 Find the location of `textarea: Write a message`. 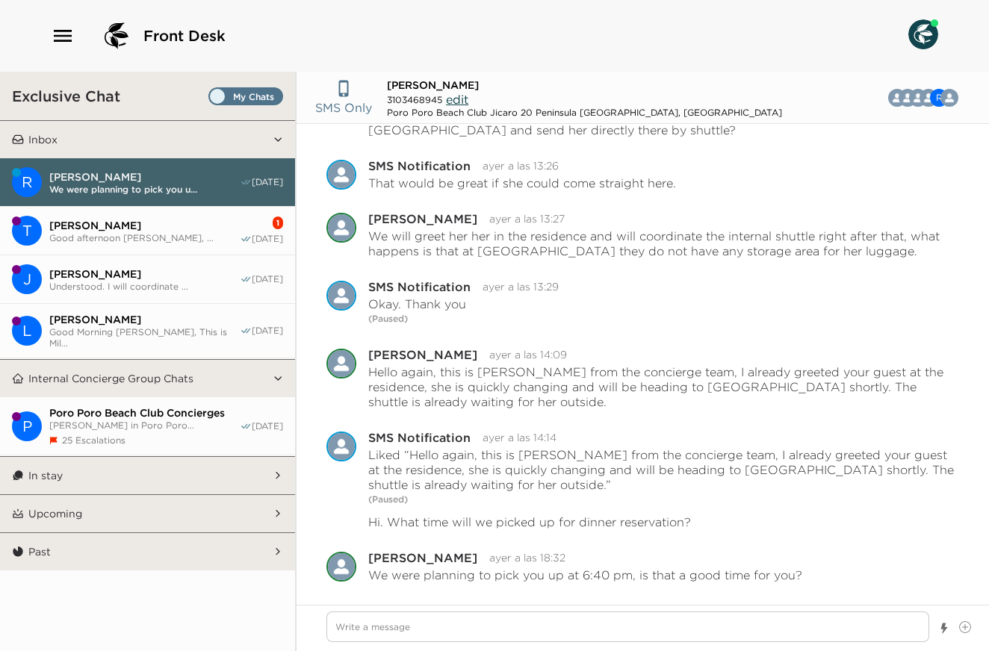

textarea: Write a message is located at coordinates (627, 627).